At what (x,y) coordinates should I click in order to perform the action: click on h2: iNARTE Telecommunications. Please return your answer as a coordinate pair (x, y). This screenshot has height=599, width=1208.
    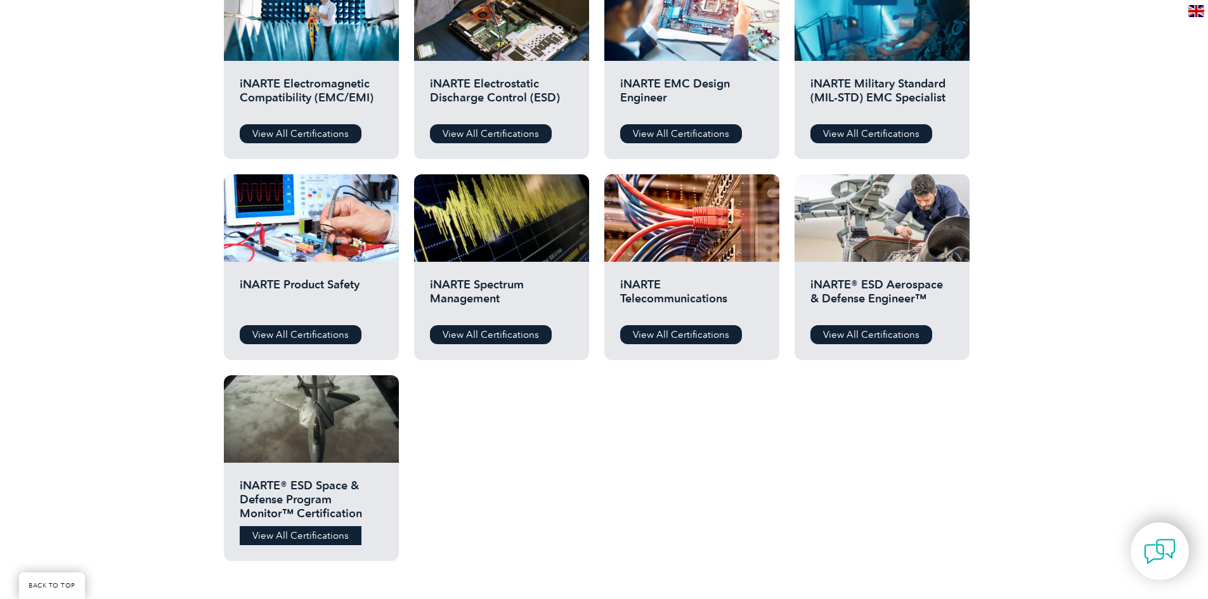
    Looking at the image, I should click on (692, 297).